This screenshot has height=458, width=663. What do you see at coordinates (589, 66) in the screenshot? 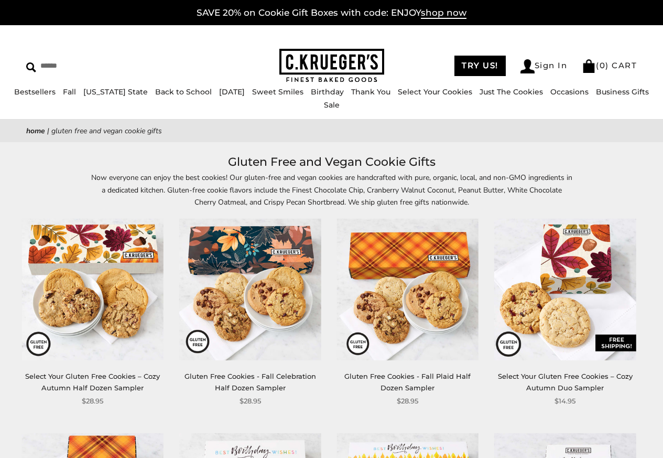
I see `img: Bag` at bounding box center [589, 66].